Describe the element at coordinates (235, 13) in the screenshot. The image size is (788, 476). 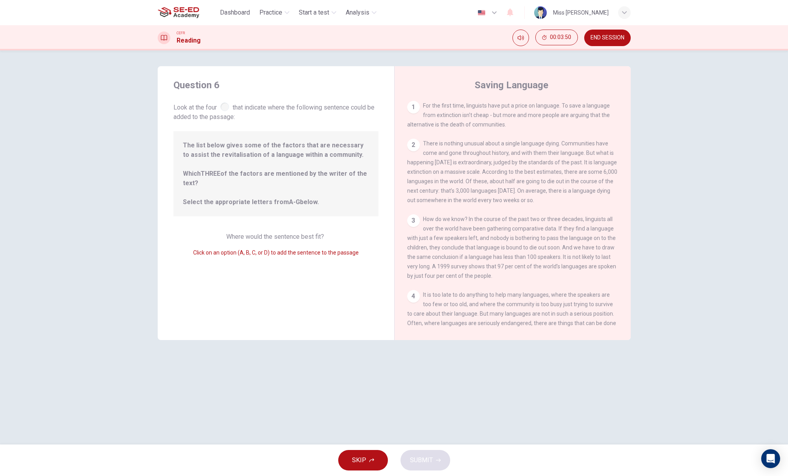
I see `a: Dashboard` at that location.